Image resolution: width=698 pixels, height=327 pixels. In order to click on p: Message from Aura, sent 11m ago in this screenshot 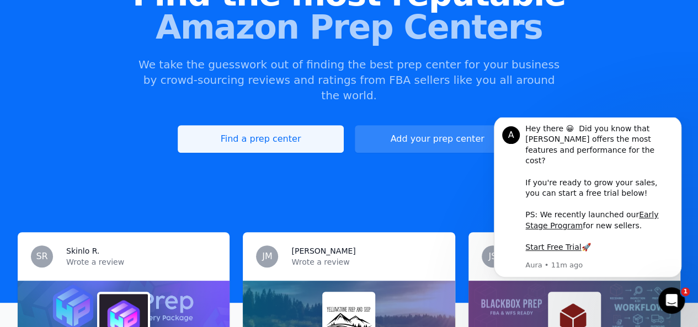, I will do `click(122, 148)`.